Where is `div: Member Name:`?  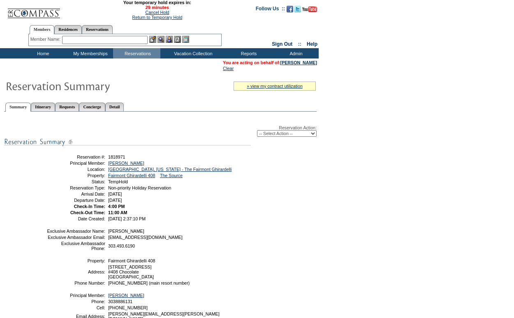 div: Member Name: is located at coordinates (46, 39).